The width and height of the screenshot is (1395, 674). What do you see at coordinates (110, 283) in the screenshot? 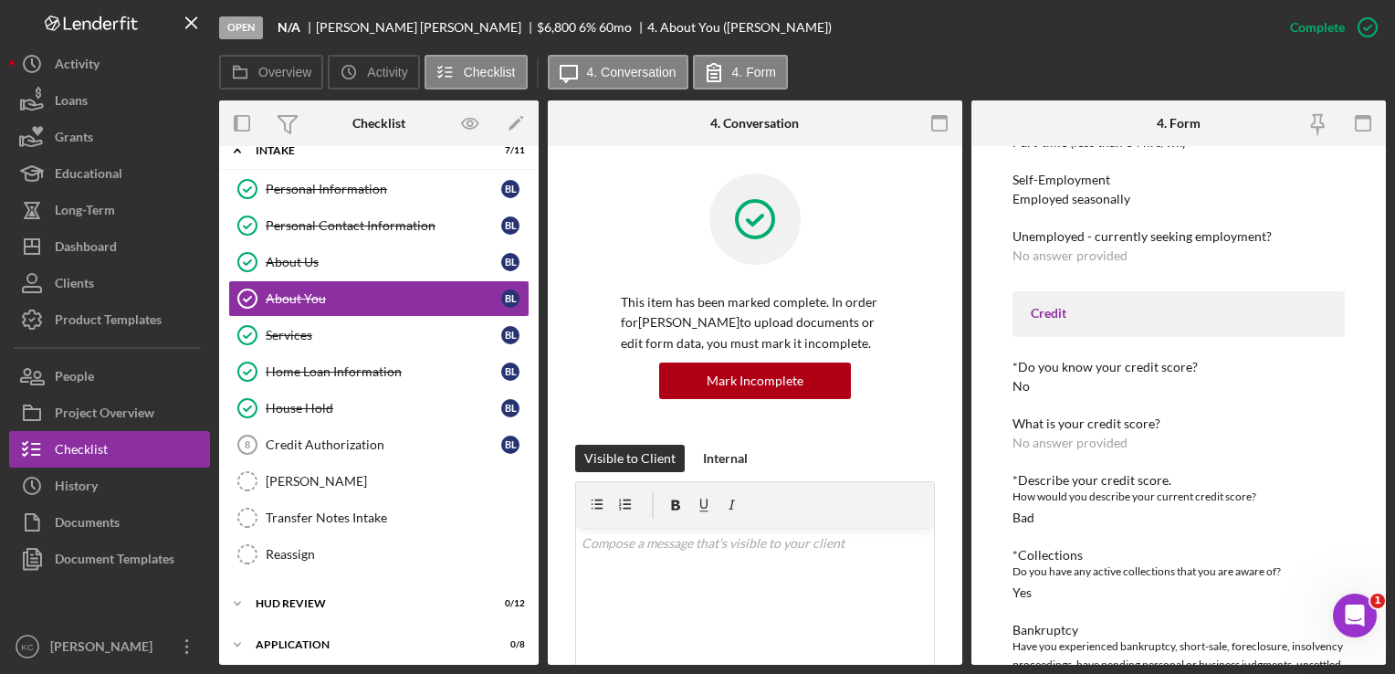
I see `a: Clients` at bounding box center [110, 283].